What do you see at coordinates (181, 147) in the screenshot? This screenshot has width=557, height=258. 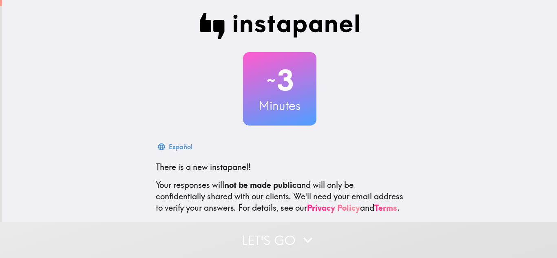 I see `div: Español` at bounding box center [181, 147].